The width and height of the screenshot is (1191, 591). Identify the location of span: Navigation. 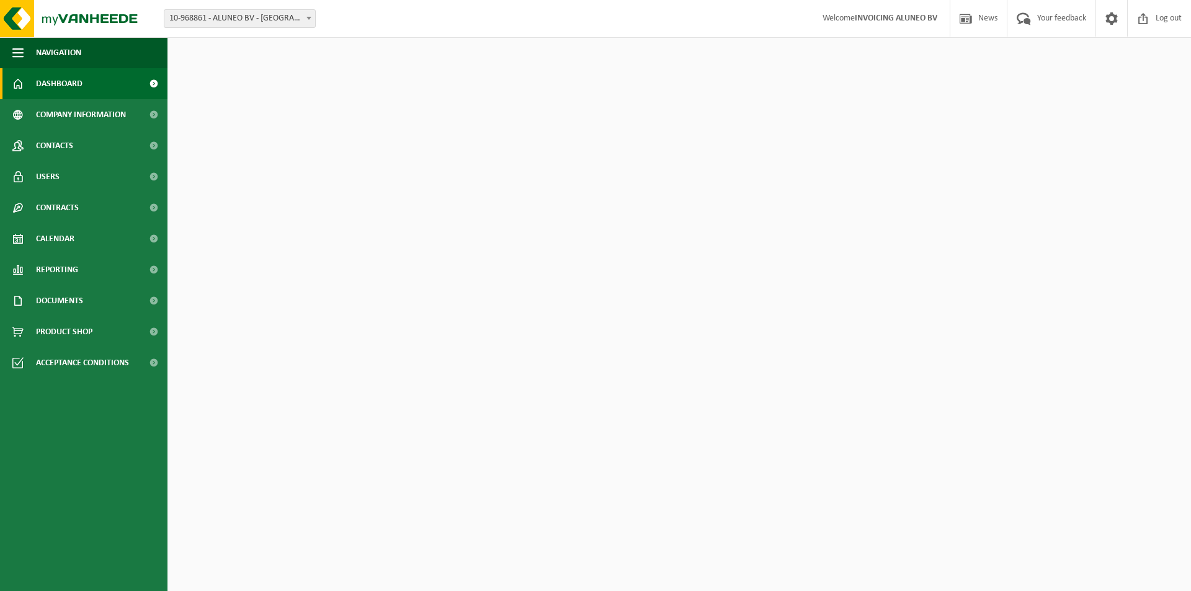
(58, 53).